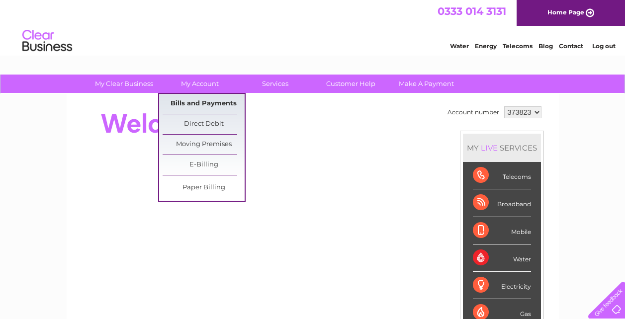 The image size is (625, 319). What do you see at coordinates (474, 112) in the screenshot?
I see `td: Account number` at bounding box center [474, 112].